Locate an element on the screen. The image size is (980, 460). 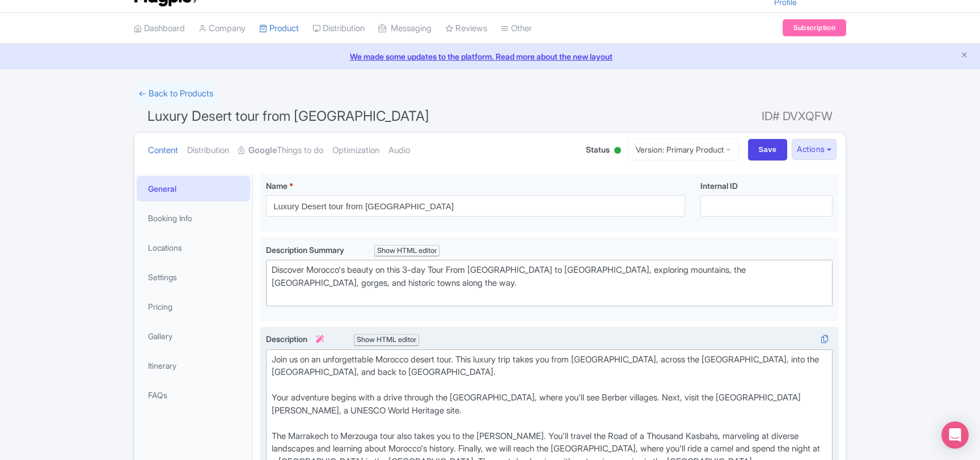
a: Itinerary is located at coordinates (193, 365).